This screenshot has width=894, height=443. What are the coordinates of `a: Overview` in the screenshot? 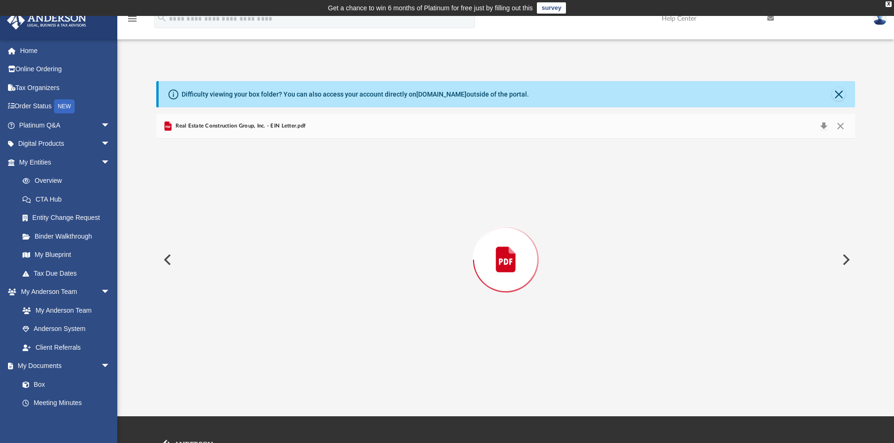 It's located at (69, 181).